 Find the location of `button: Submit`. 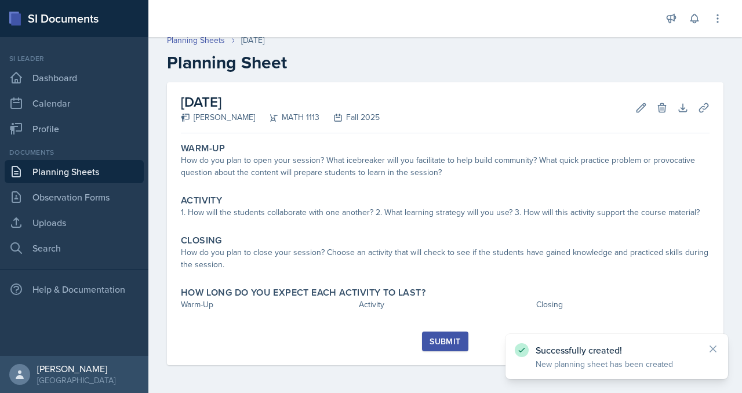

button: Submit is located at coordinates (445, 341).